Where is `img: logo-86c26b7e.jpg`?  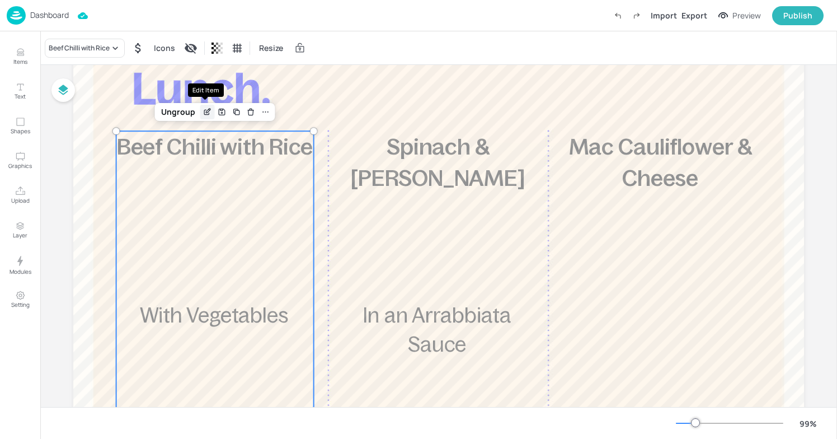 img: logo-86c26b7e.jpg is located at coordinates (16, 15).